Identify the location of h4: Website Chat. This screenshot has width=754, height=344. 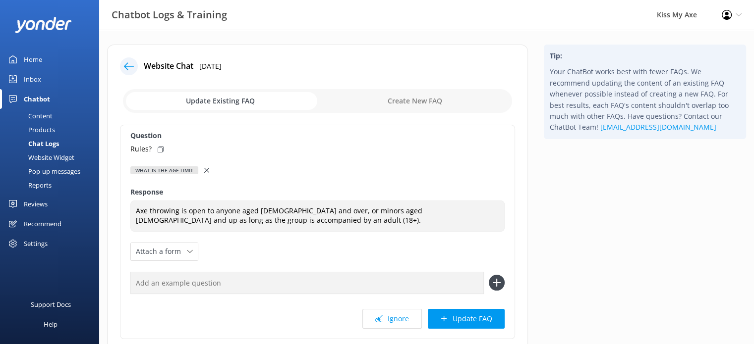
(168, 66).